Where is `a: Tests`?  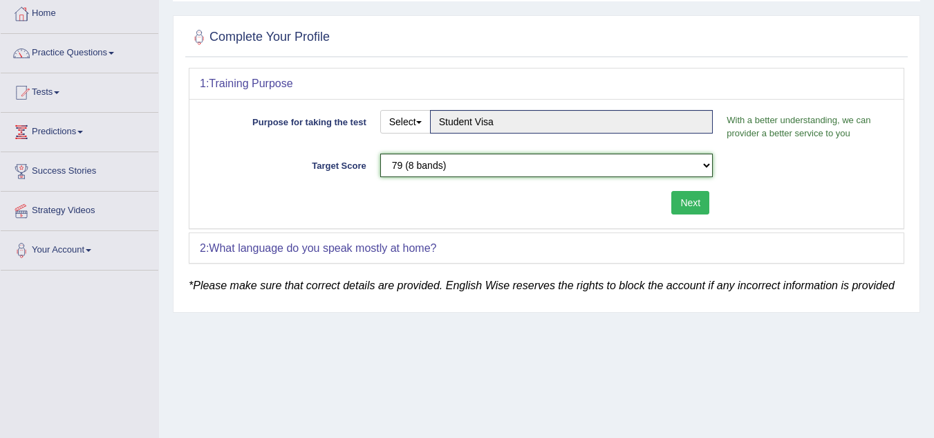
a: Tests is located at coordinates (80, 91).